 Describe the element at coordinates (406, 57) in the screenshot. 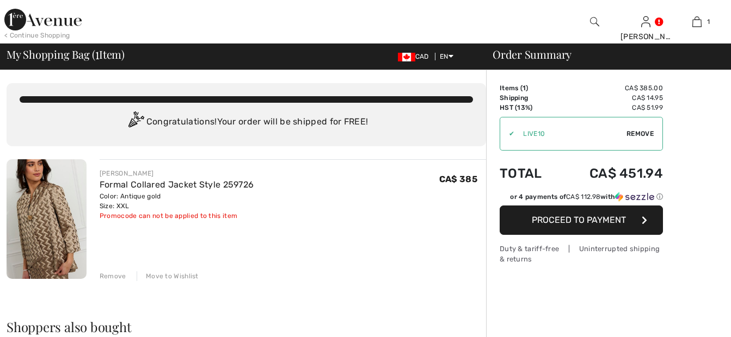

I see `img: Canadian Dollar` at that location.